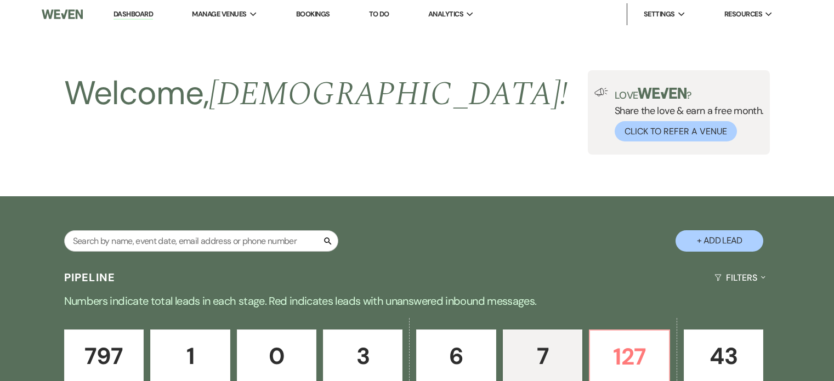 Image resolution: width=834 pixels, height=381 pixels. What do you see at coordinates (133, 14) in the screenshot?
I see `a: Dashboard` at bounding box center [133, 14].